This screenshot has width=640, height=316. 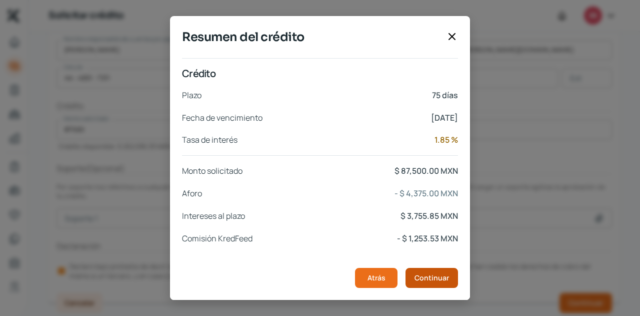 What do you see at coordinates (312, 37) in the screenshot?
I see `span: Resumen del crédito` at bounding box center [312, 37].